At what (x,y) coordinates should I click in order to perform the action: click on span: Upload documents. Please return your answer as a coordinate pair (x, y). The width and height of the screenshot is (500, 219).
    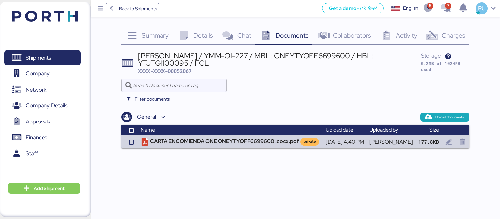
    Looking at the image, I should click on (449, 117).